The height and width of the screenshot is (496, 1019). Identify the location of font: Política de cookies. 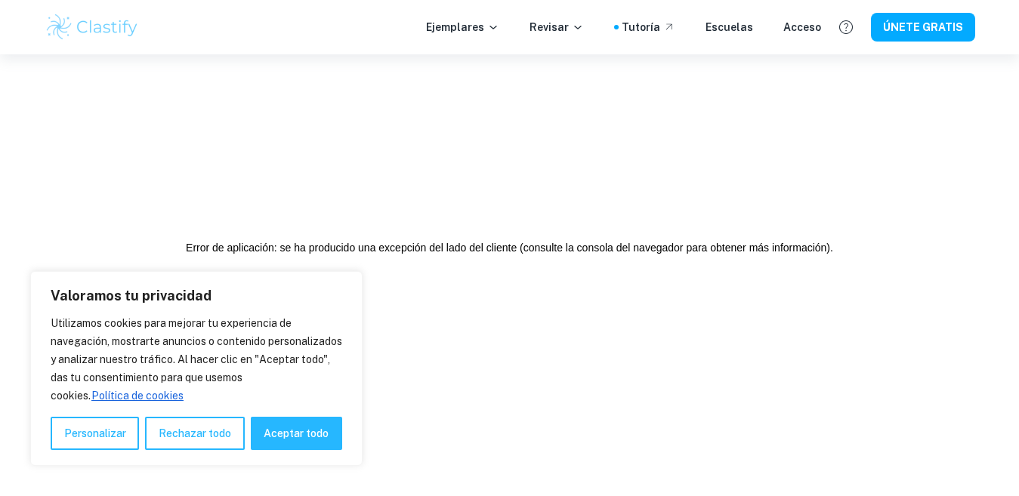
(137, 396).